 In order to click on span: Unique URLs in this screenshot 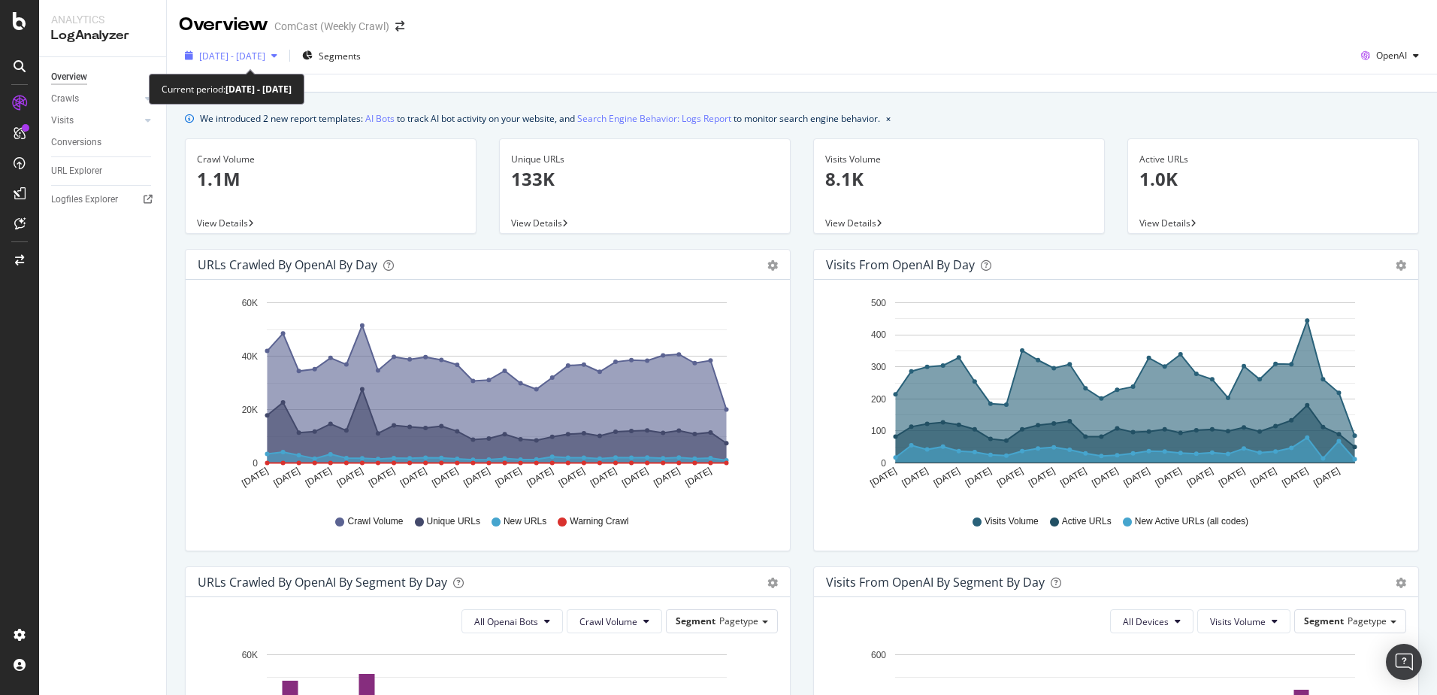, I will do `click(453, 521)`.